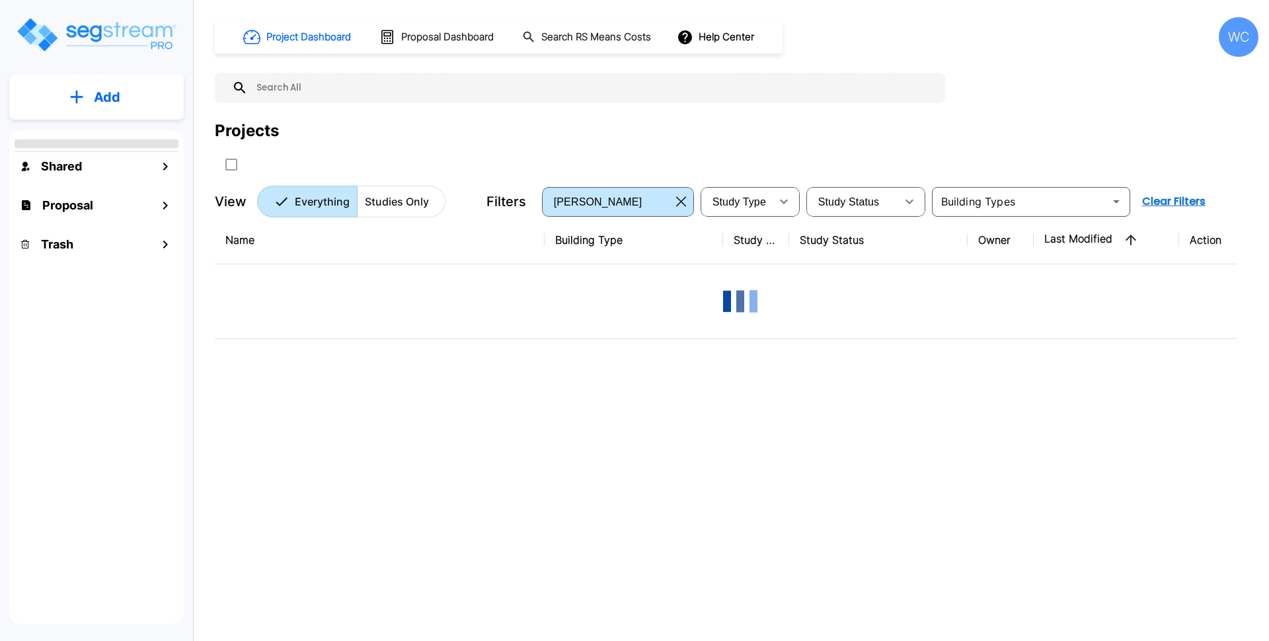  Describe the element at coordinates (634, 240) in the screenshot. I see `th: Building Type` at that location.